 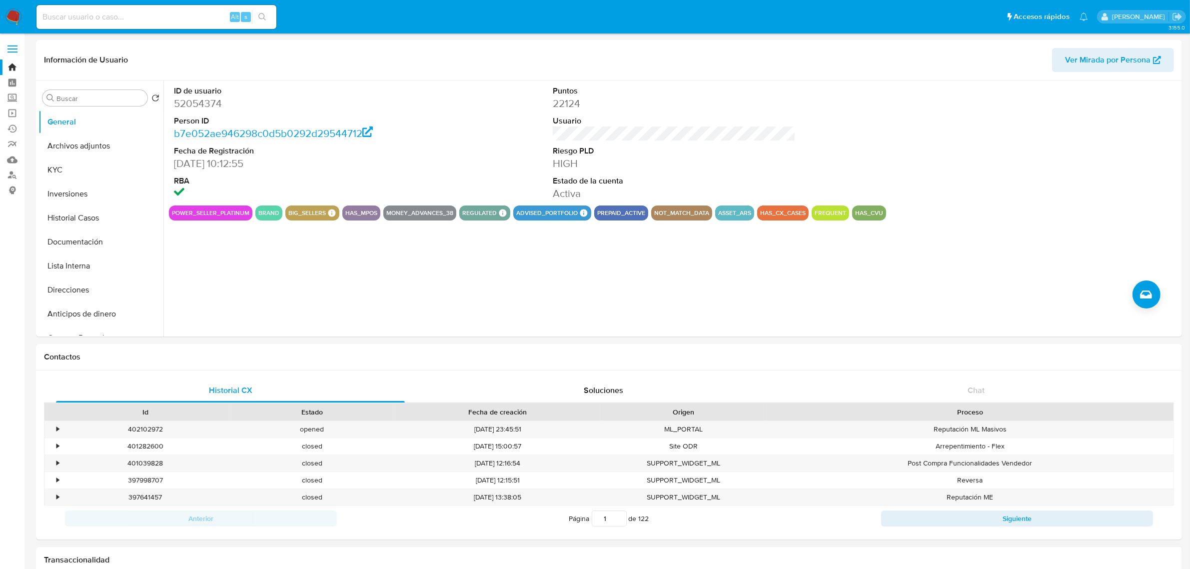 I want to click on button: has_cx_cases, so click(x=783, y=213).